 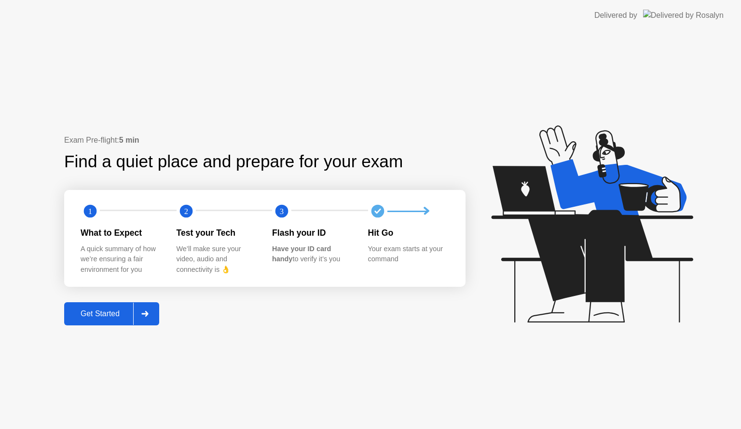 What do you see at coordinates (121, 259) in the screenshot?
I see `div: A quick summary of how we’re ensuring a fair environment for you` at bounding box center [121, 259].